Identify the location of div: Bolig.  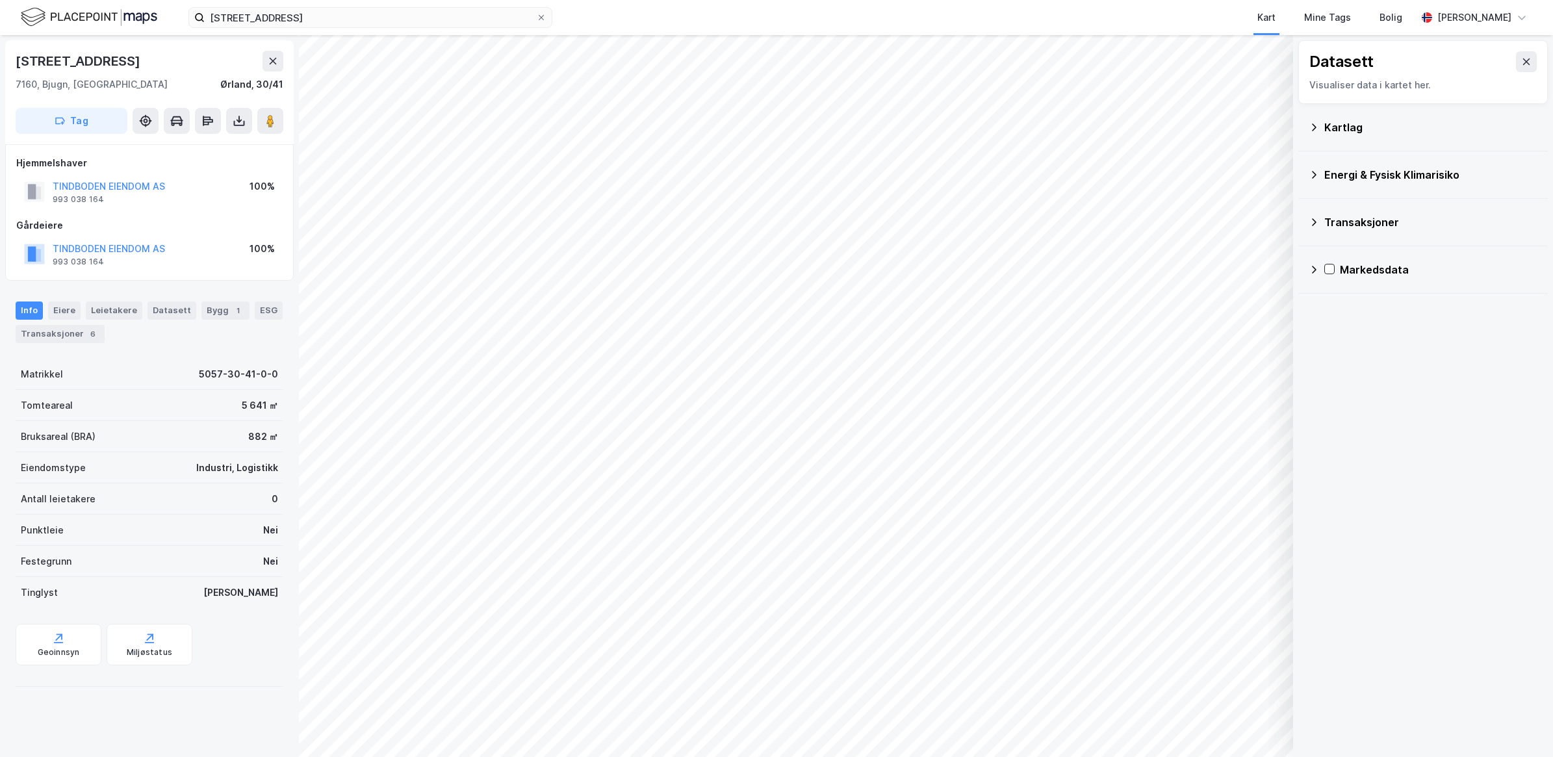
(1391, 18).